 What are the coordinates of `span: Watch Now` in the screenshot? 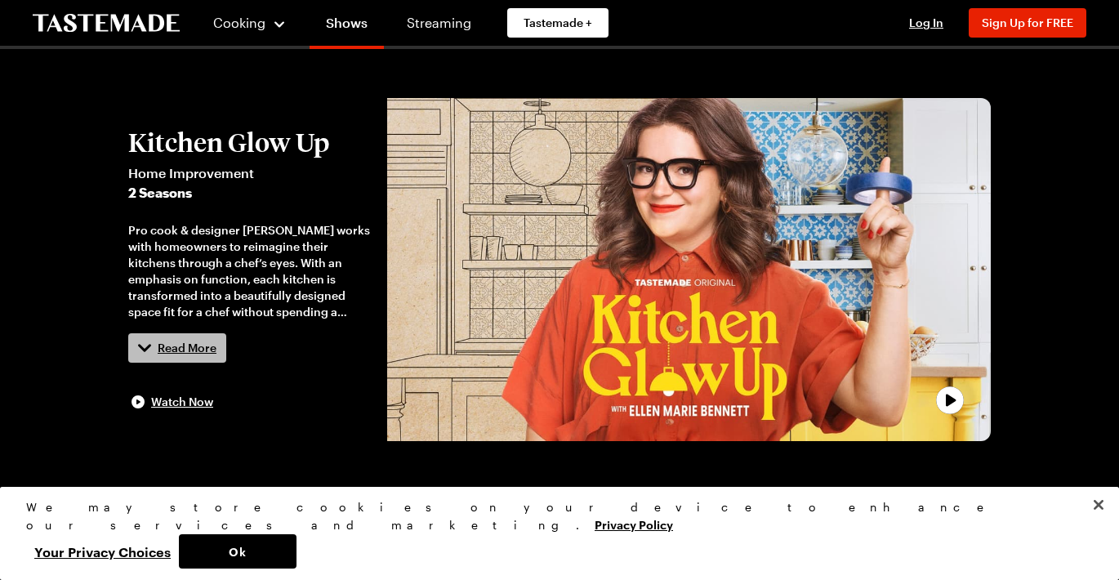 It's located at (182, 402).